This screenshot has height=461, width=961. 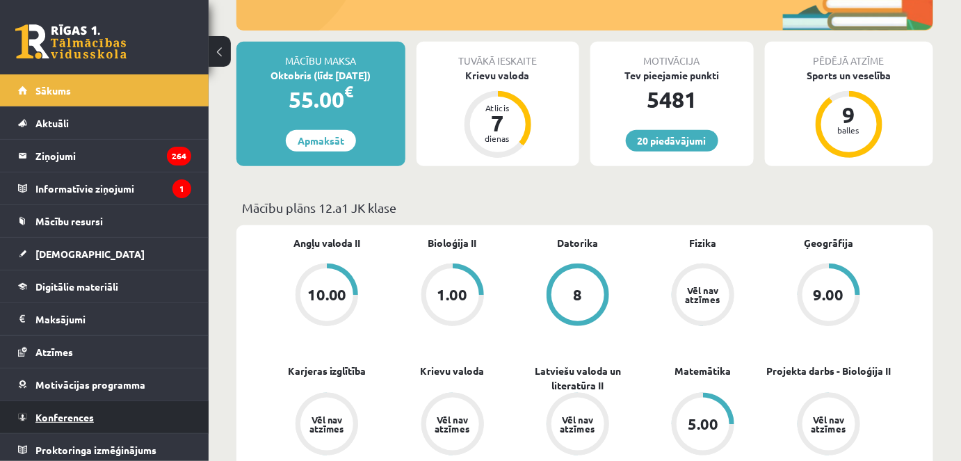 What do you see at coordinates (52, 123) in the screenshot?
I see `span: Aktuāli` at bounding box center [52, 123].